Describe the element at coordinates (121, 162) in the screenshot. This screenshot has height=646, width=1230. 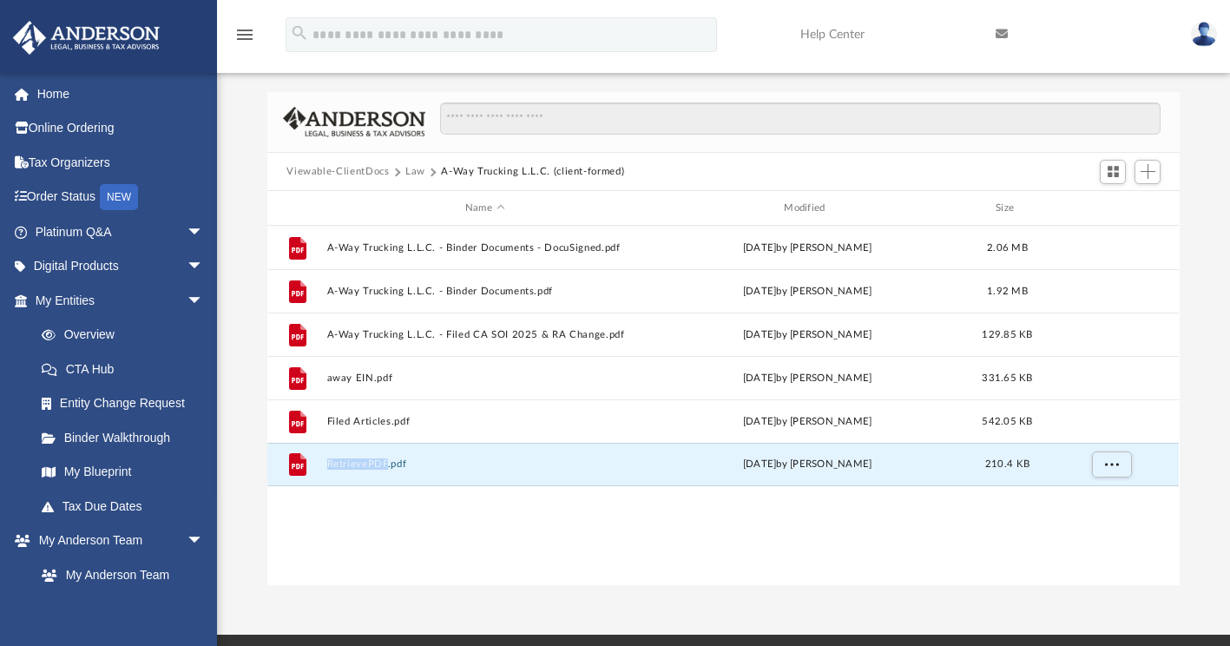
I see `a: Tax Organizers` at that location.